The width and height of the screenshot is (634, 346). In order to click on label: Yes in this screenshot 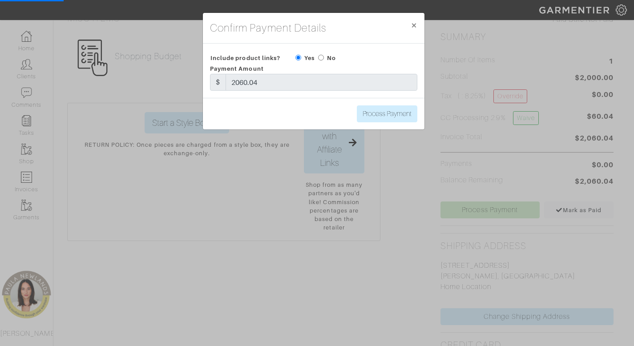, I will do `click(309, 58)`.